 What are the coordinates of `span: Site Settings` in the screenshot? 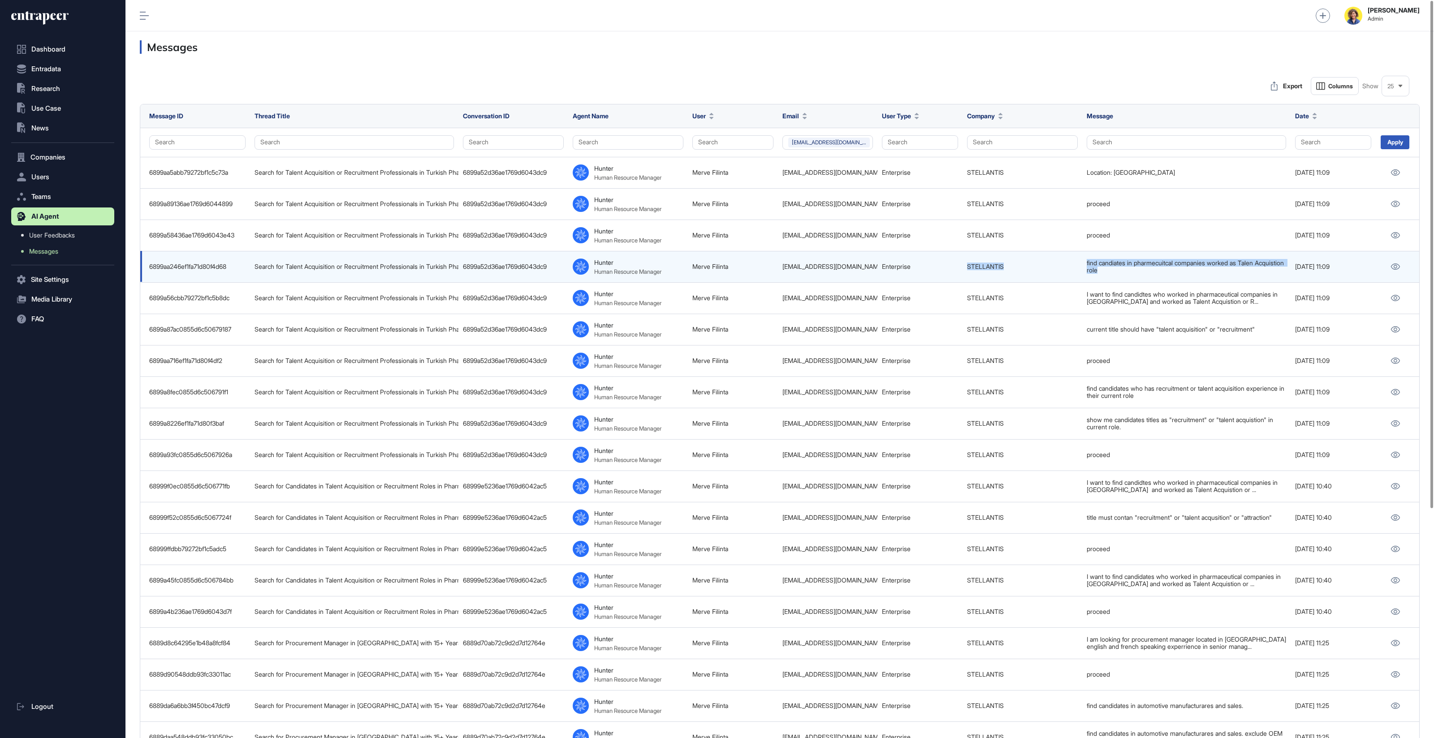 It's located at (50, 280).